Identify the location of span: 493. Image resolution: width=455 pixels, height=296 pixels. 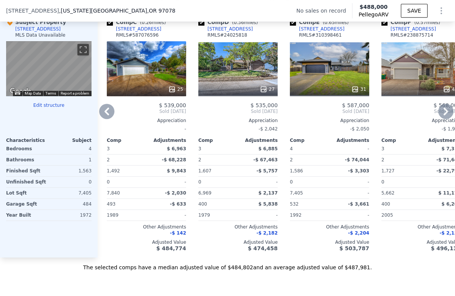
(111, 204).